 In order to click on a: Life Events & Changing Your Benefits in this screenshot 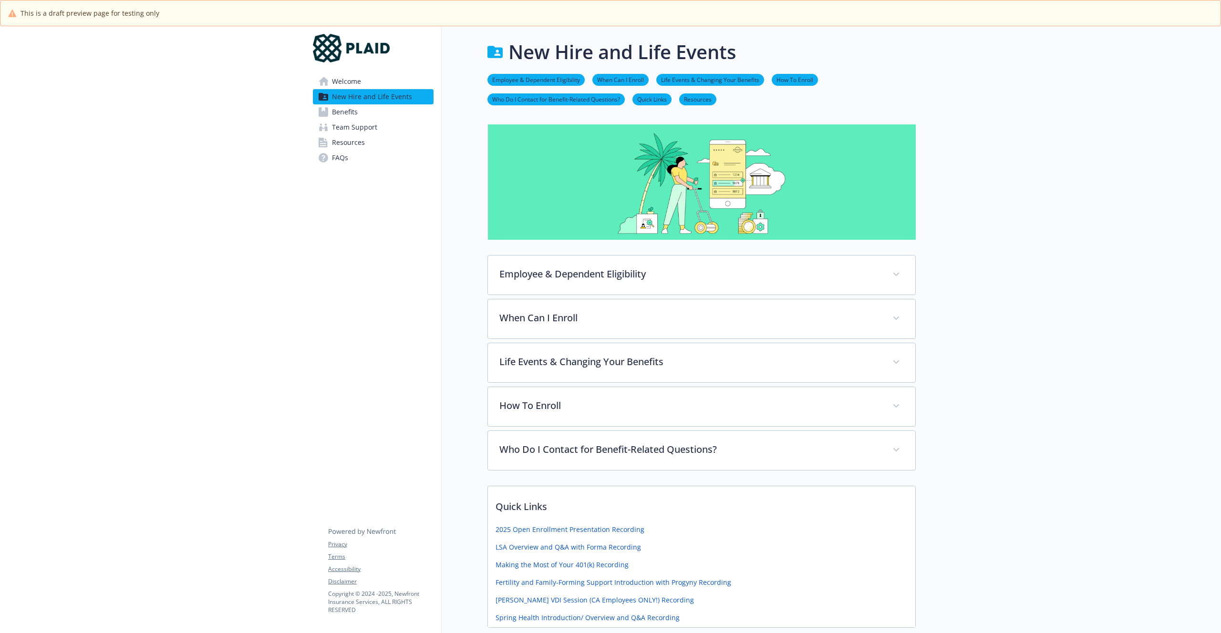, I will do `click(710, 79)`.